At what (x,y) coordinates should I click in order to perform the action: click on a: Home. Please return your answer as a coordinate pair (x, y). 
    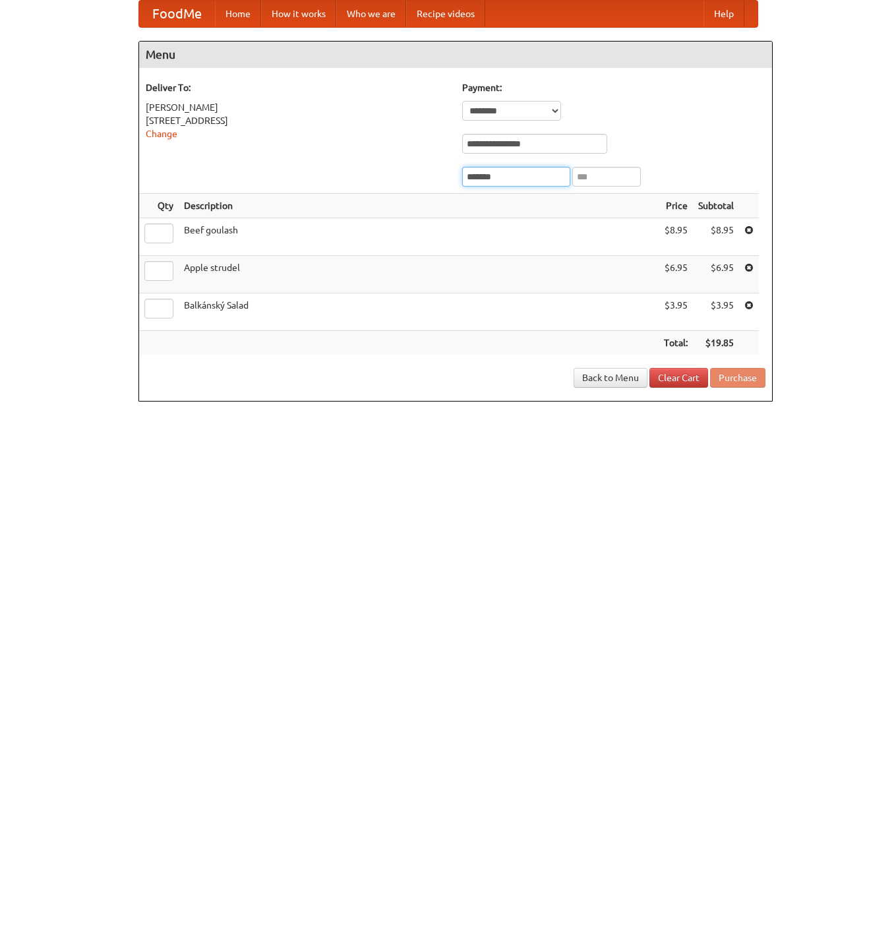
    Looking at the image, I should click on (238, 14).